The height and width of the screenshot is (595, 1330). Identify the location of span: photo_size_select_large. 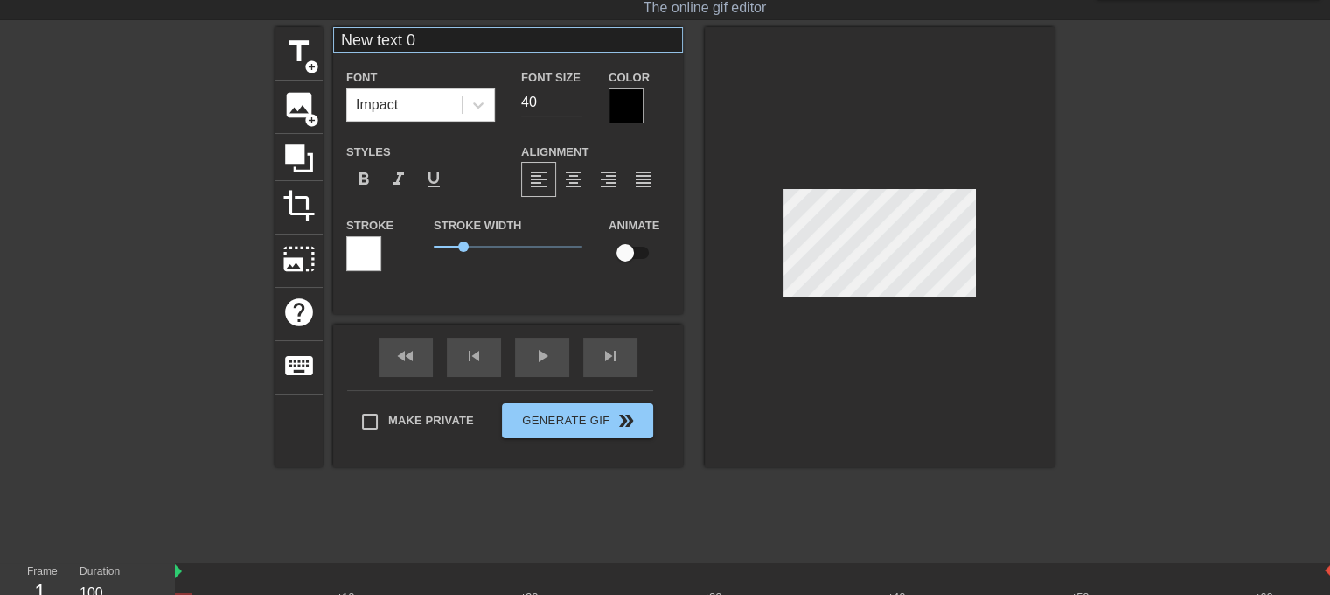
(299, 259).